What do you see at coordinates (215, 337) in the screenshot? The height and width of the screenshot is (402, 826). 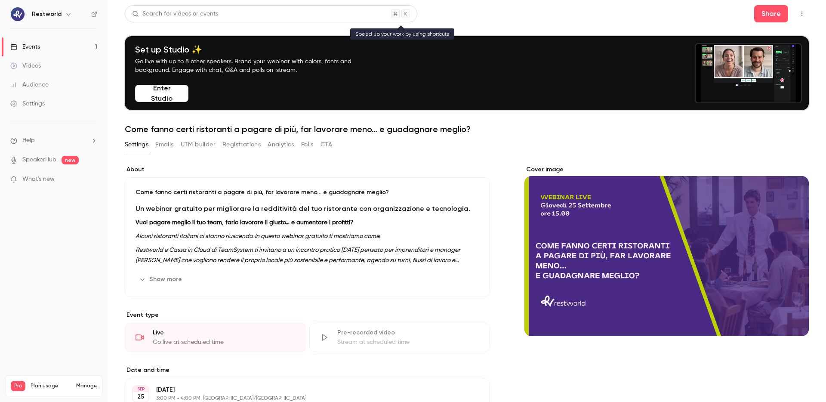 I see `div: LiveGo live at scheduled time` at bounding box center [215, 337].